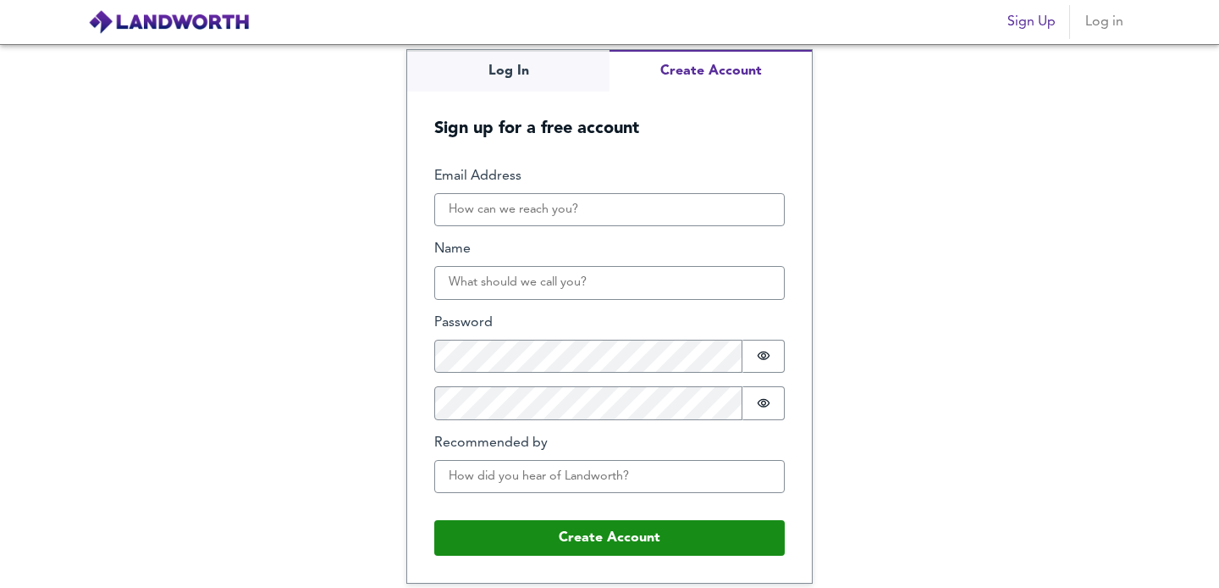 Image resolution: width=1219 pixels, height=588 pixels. Describe the element at coordinates (610, 443) in the screenshot. I see `label: Recommended by` at that location.